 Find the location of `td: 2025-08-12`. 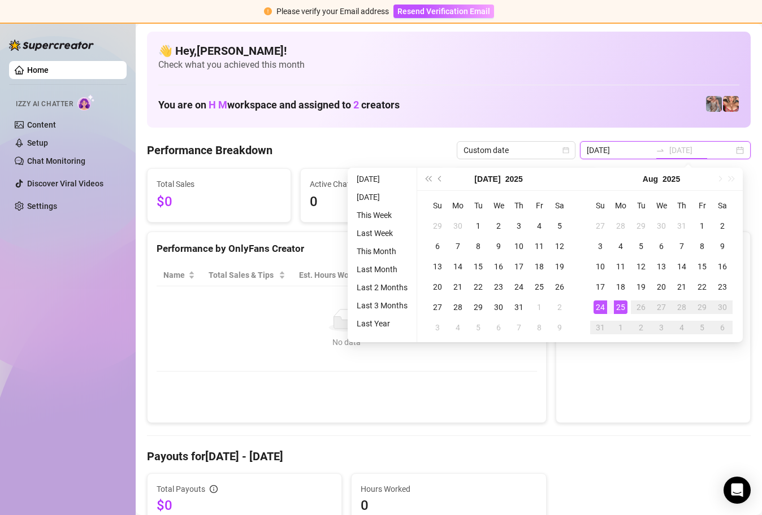

td: 2025-08-12 is located at coordinates (641, 267).